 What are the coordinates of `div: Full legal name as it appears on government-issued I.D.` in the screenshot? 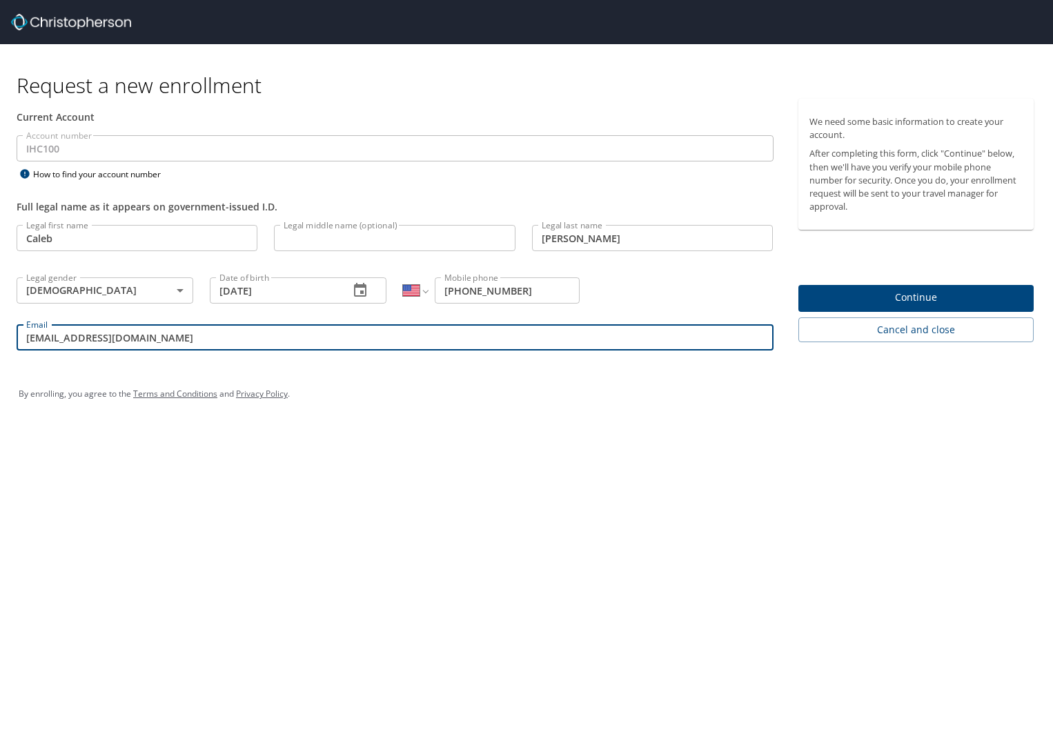 It's located at (395, 206).